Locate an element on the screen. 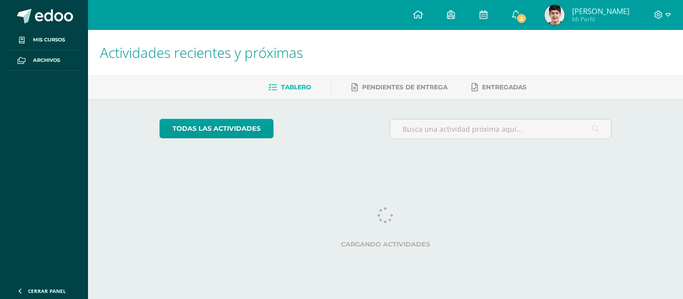 Image resolution: width=683 pixels, height=299 pixels. span: Cerrar panel is located at coordinates (47, 291).